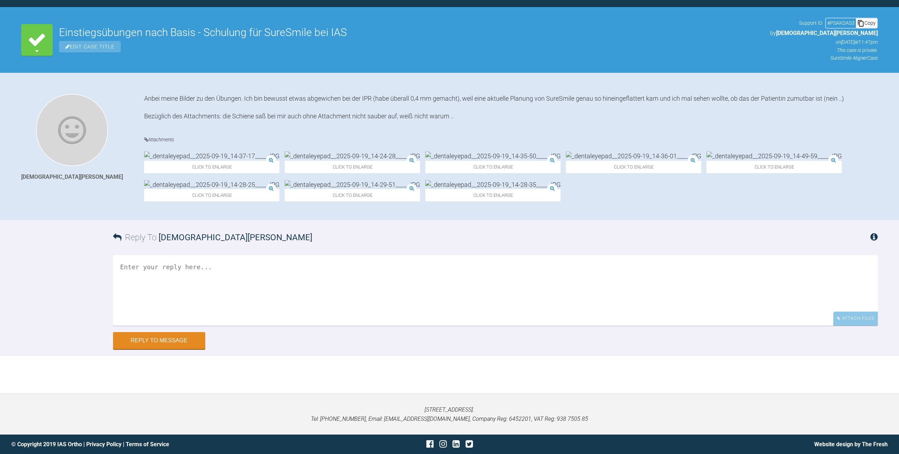 This screenshot has height=454, width=899. What do you see at coordinates (867, 23) in the screenshot?
I see `div: Copy` at bounding box center [867, 23].